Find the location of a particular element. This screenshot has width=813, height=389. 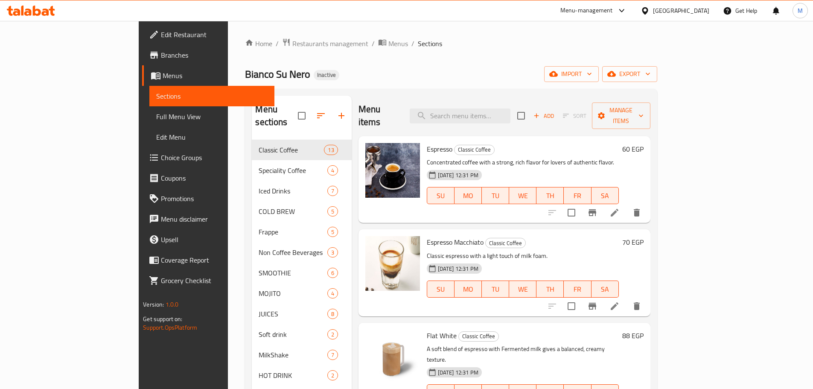

span: WE is located at coordinates (523, 289).